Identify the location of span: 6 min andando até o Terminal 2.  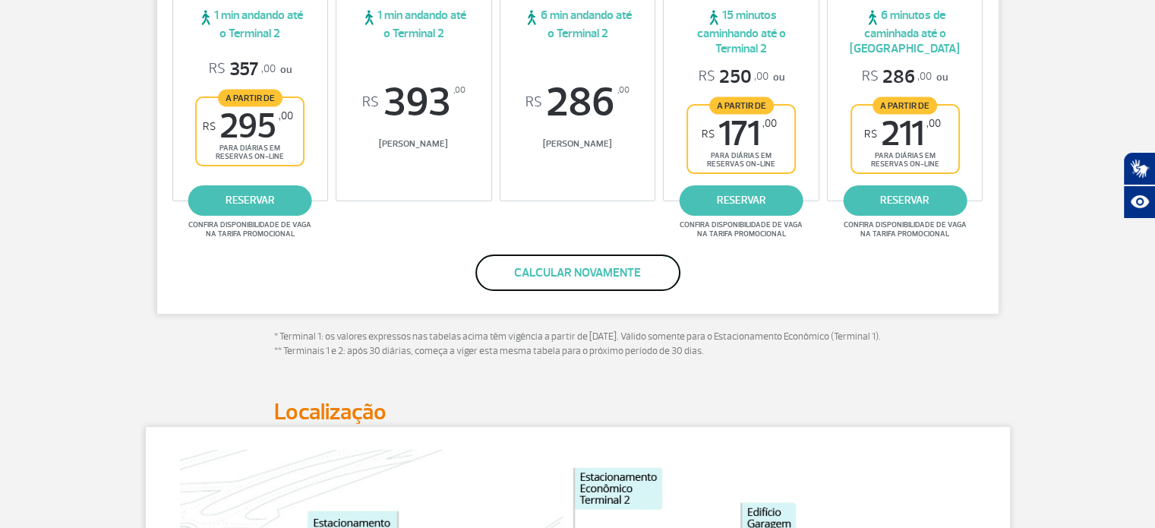
(578, 24).